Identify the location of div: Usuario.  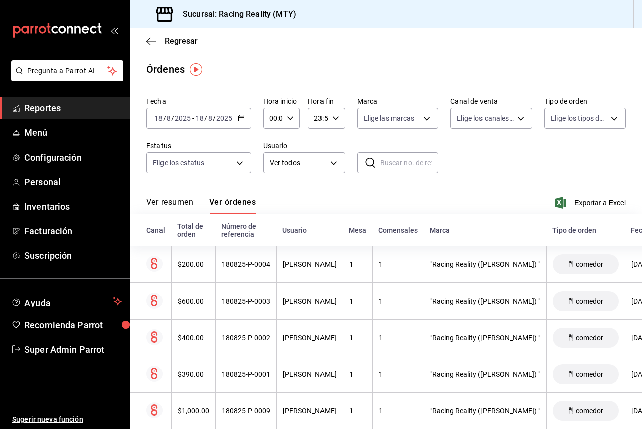
(310, 230).